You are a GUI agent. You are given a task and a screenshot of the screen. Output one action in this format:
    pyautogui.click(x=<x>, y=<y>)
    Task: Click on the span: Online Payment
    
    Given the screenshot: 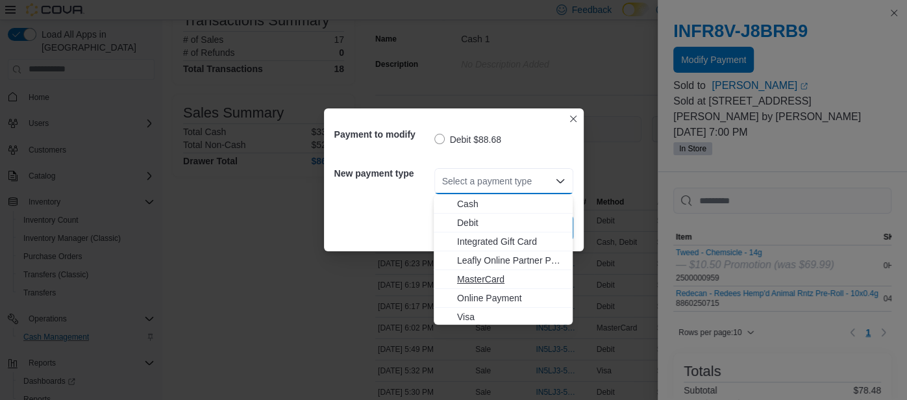 What is the action you would take?
    pyautogui.click(x=511, y=298)
    